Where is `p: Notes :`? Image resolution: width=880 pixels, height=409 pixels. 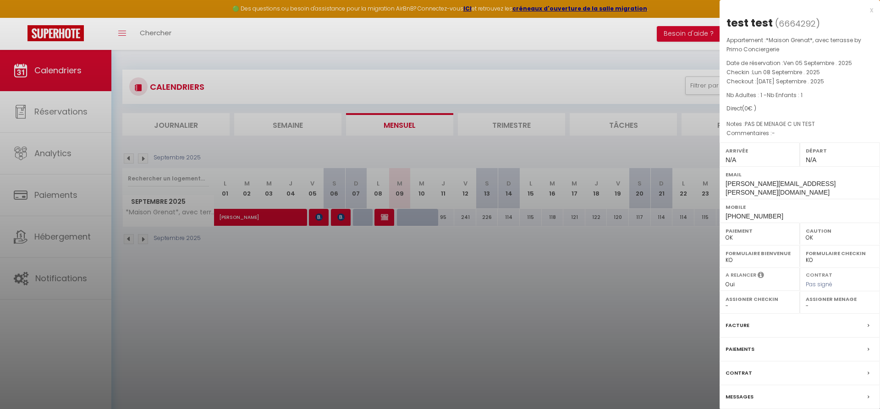 p: Notes : is located at coordinates (800, 124).